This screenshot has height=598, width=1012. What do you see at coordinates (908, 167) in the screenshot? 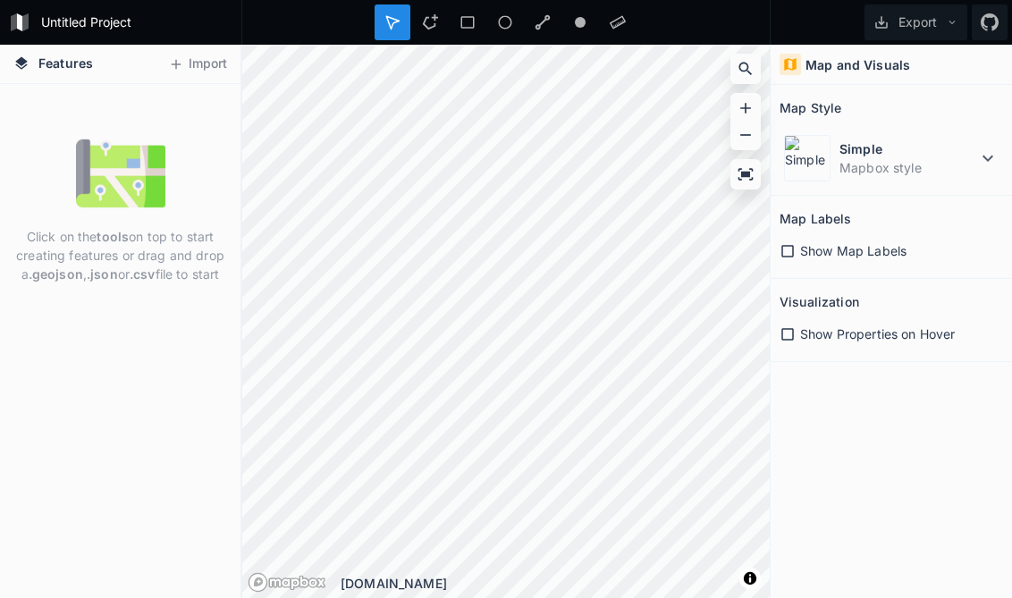
I see `dd: Mapbox style` at bounding box center [908, 167].